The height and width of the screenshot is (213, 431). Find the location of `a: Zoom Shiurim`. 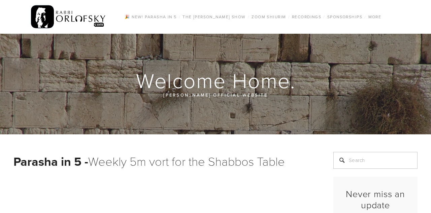

a: Zoom Shiurim is located at coordinates (269, 17).